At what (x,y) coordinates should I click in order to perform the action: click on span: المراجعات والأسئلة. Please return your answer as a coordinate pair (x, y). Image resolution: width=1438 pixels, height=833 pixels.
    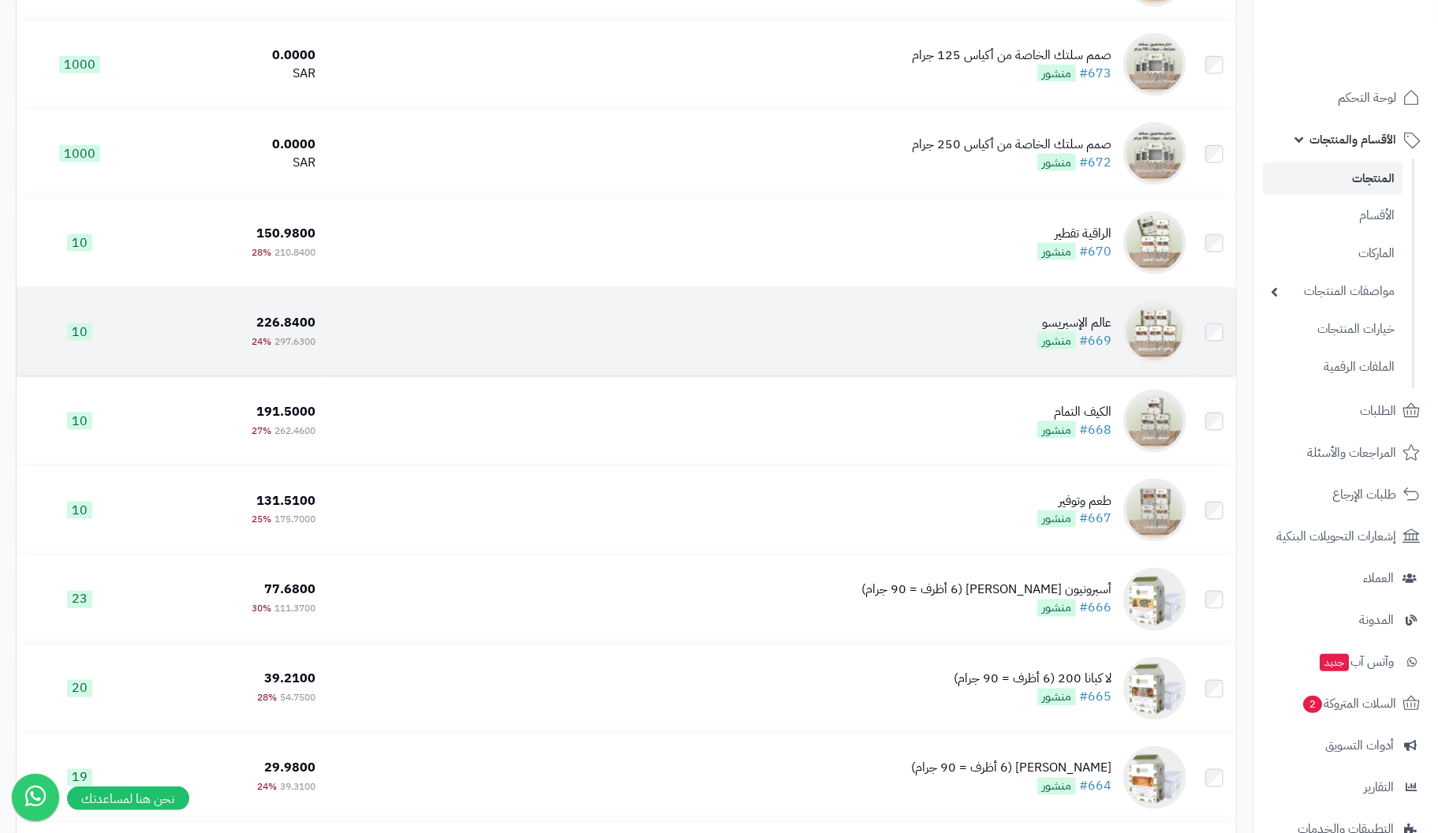
    Looking at the image, I should click on (1351, 453).